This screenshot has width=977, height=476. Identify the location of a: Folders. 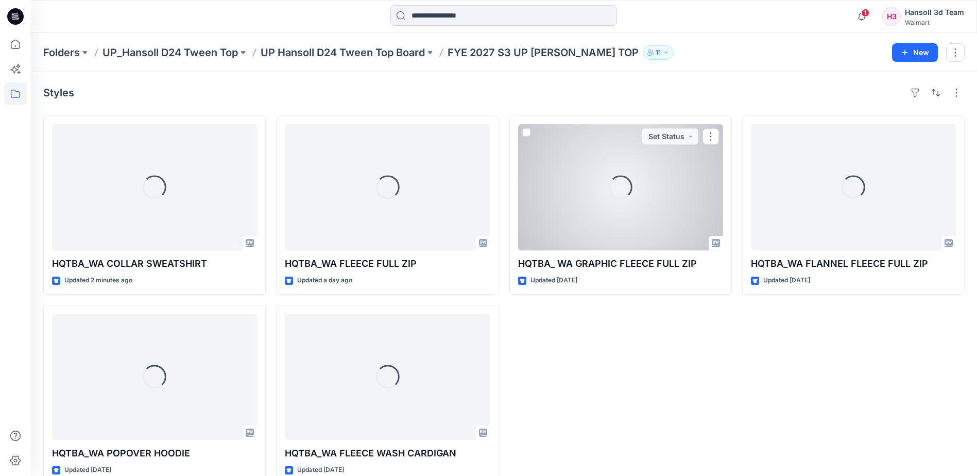
(61, 53).